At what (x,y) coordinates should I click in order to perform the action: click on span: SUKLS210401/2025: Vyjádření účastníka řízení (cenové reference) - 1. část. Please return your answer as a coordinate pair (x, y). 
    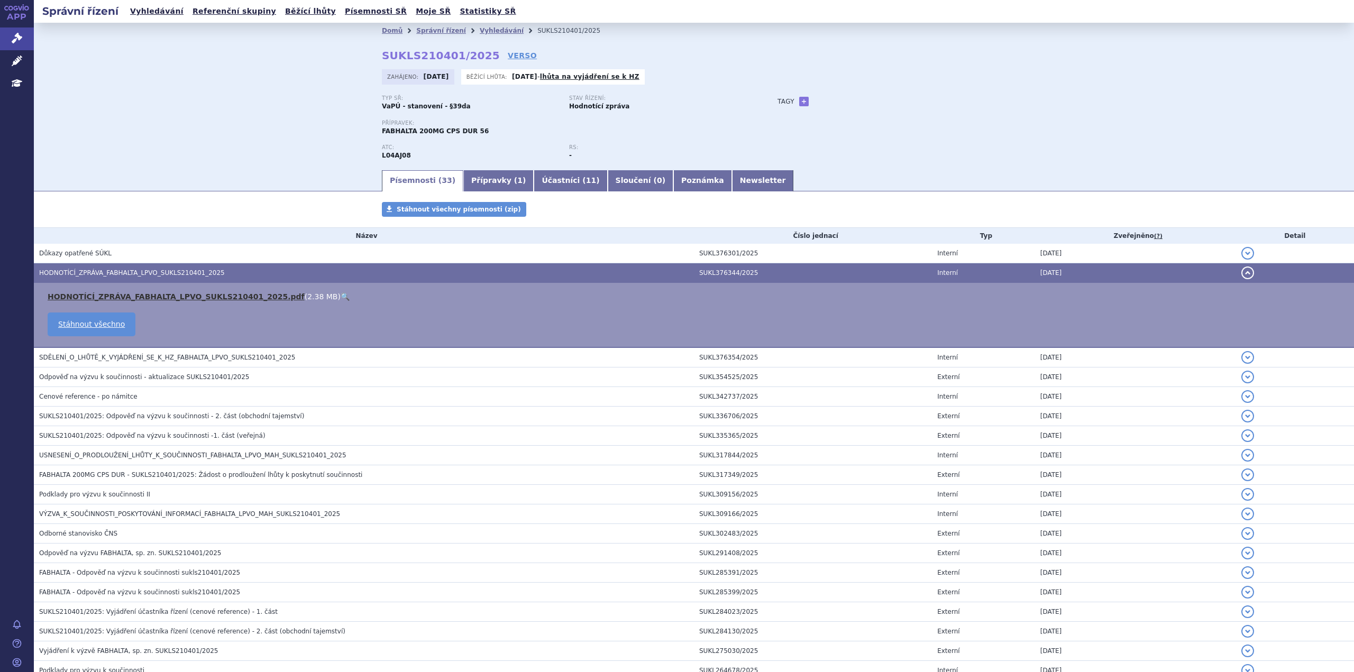
    Looking at the image, I should click on (158, 612).